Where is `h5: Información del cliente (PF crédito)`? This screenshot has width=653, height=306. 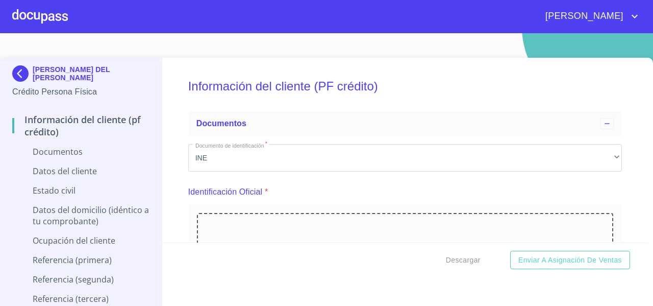 h5: Información del cliente (PF crédito) is located at coordinates (405, 86).